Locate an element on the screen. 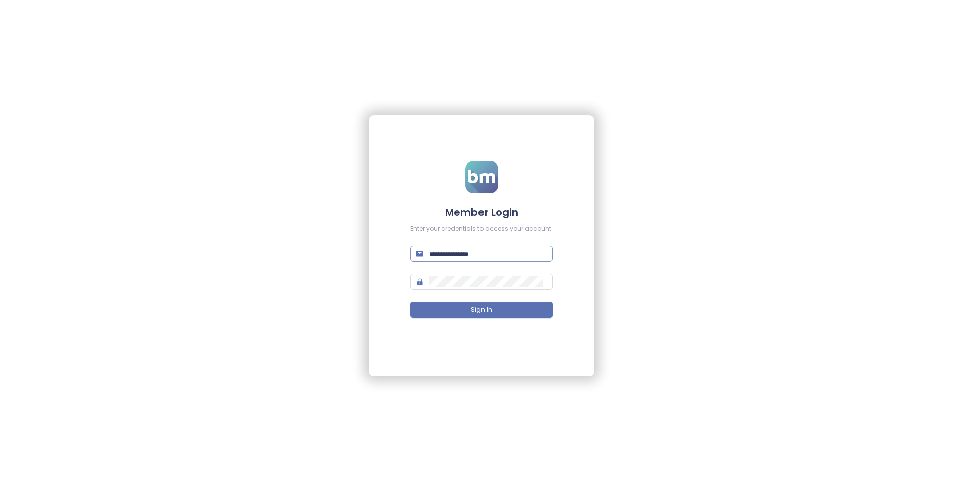 The width and height of the screenshot is (963, 491). div: Enter your credentials to access your account. is located at coordinates (481, 229).